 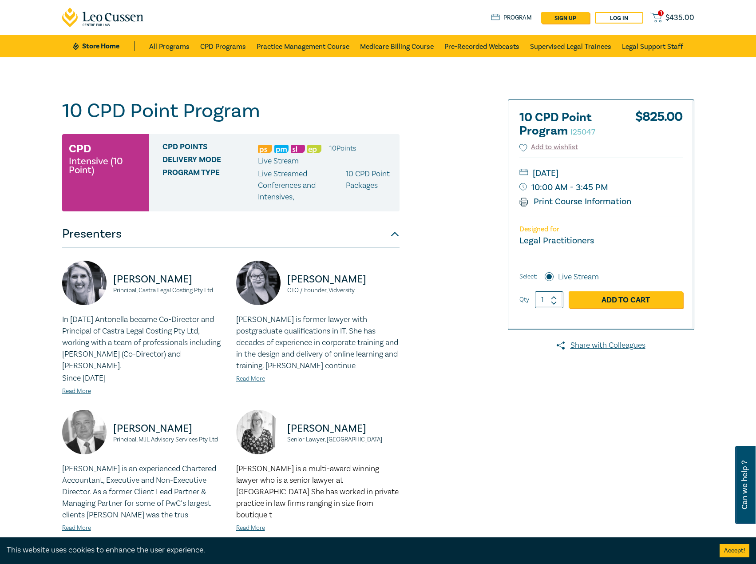 What do you see at coordinates (601, 345) in the screenshot?
I see `a: Share with Colleagues` at bounding box center [601, 345].